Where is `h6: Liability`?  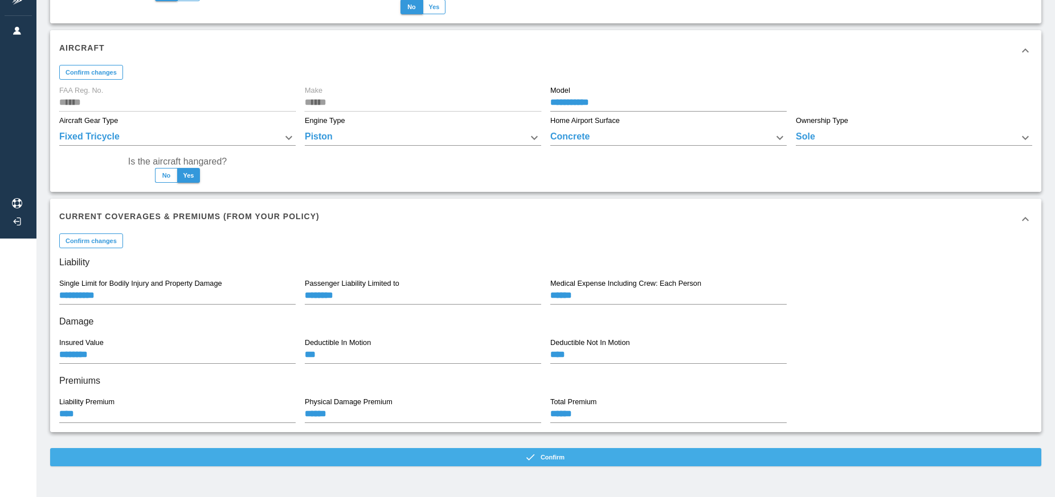
h6: Liability is located at coordinates (546, 263).